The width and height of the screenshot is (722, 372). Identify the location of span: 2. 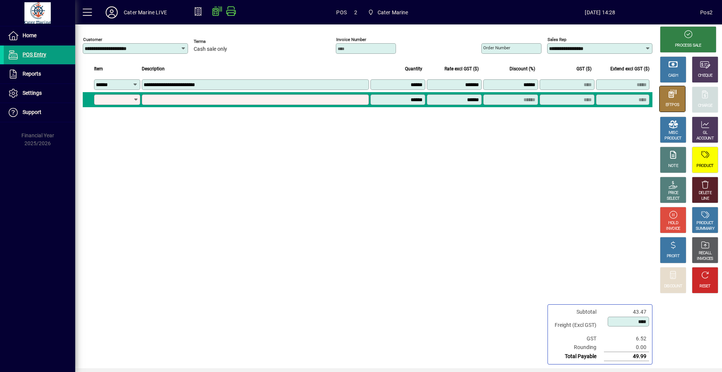
(355, 12).